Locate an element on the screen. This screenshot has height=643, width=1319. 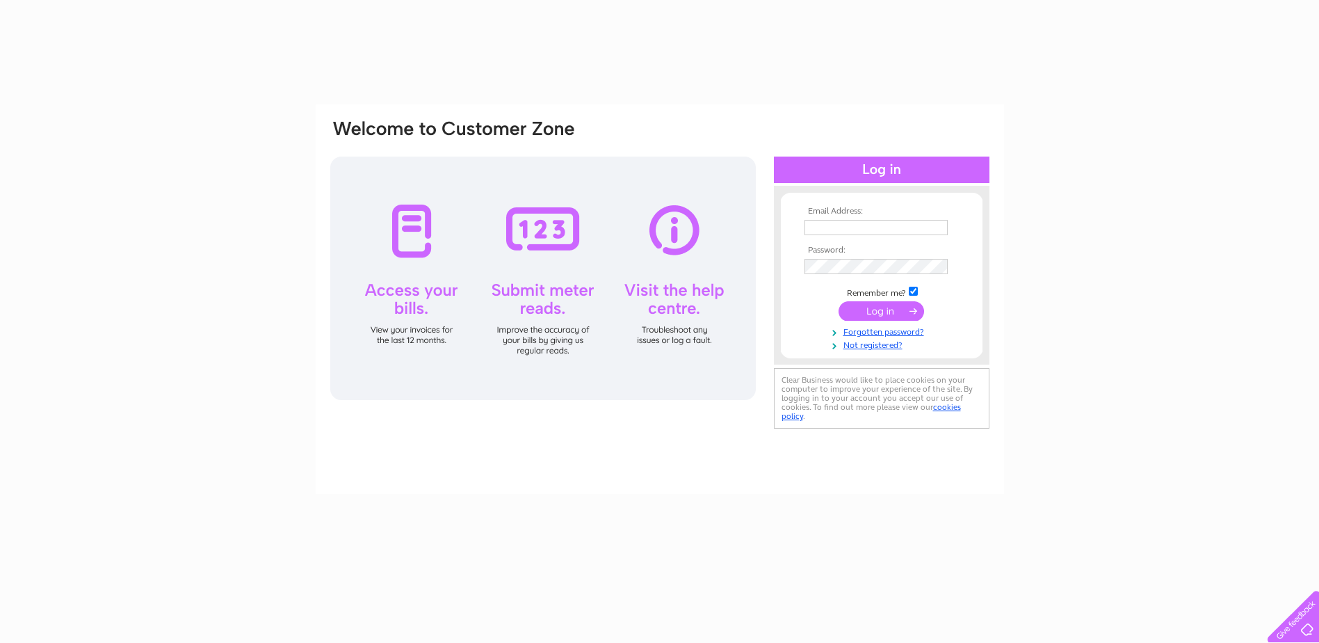
div: Clear Business would like to place cookies on your computer to improve your experience of the sit... is located at coordinates (882, 398).